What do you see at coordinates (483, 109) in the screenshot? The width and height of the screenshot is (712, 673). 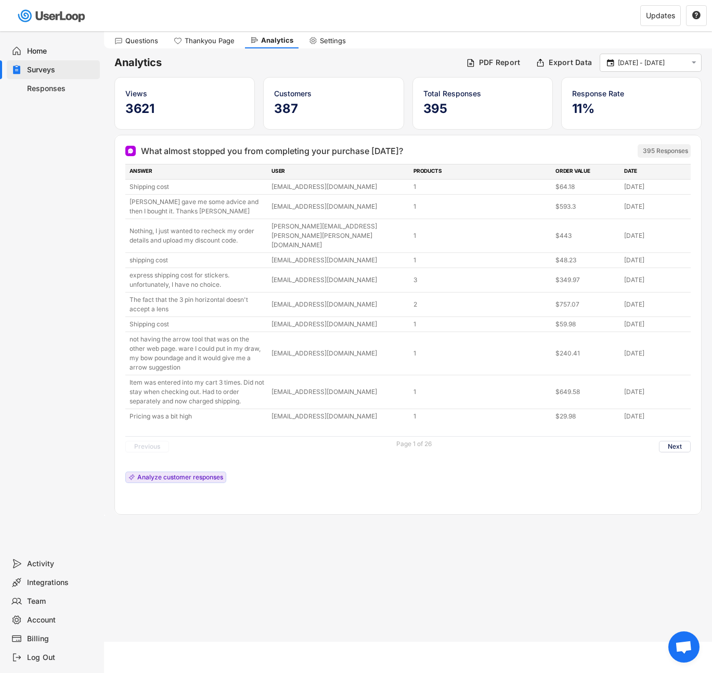 I see `h5: 395` at bounding box center [483, 109].